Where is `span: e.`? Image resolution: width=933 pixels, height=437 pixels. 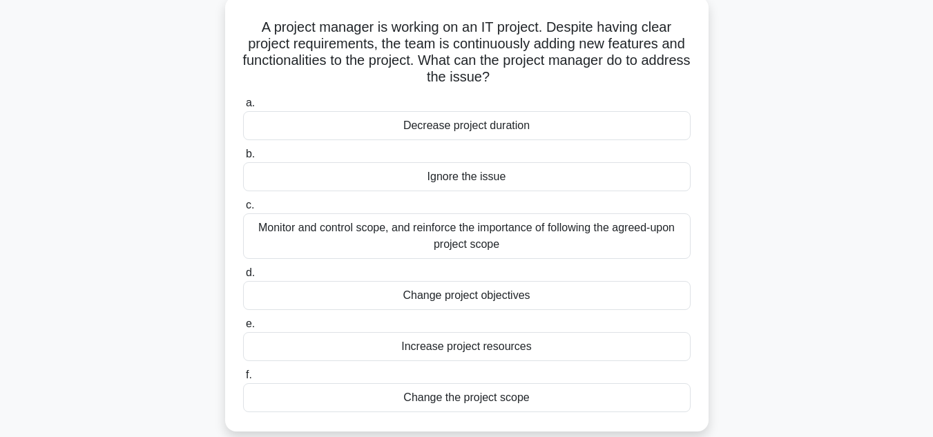
span: e. is located at coordinates (250, 323).